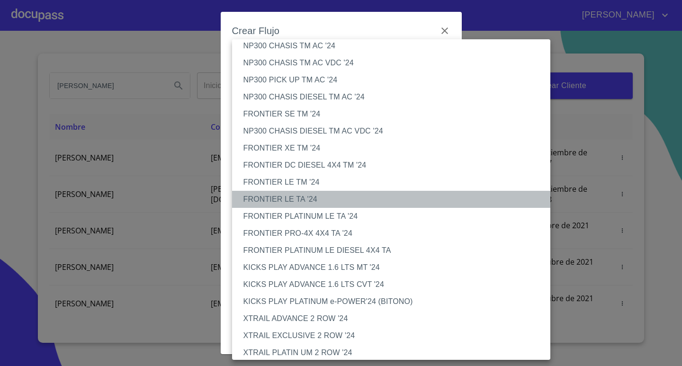 The height and width of the screenshot is (366, 682). Describe the element at coordinates (395, 216) in the screenshot. I see `li: FRONTIER PLATINUM LE TA '24` at that location.